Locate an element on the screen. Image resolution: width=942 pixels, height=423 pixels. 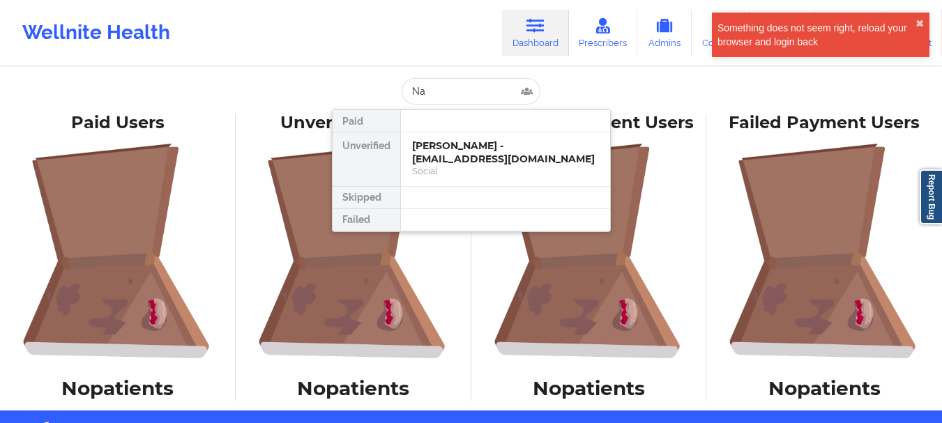
a: Admins is located at coordinates (664, 33).